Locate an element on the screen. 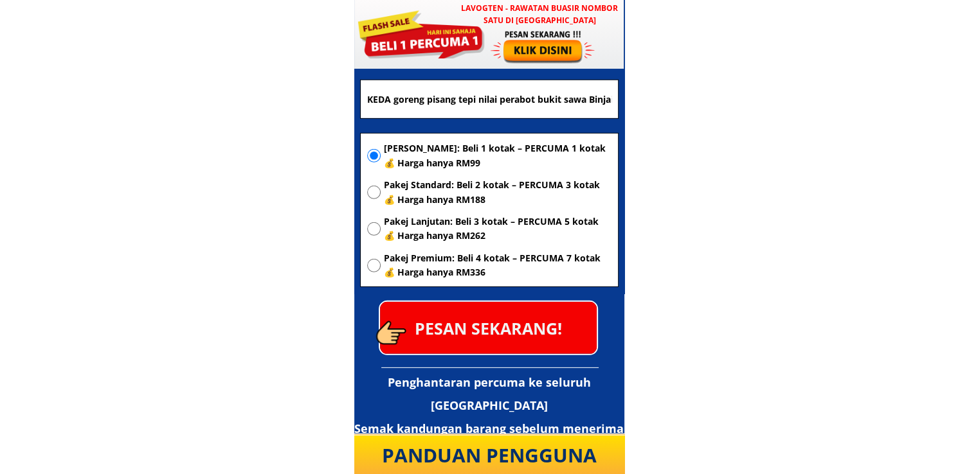 Image resolution: width=978 pixels, height=474 pixels. span: Pakej Standard: Beli 2 kotak – PERCUMA 3 kotak 💰 Harga hanya RM188 is located at coordinates (498, 192).